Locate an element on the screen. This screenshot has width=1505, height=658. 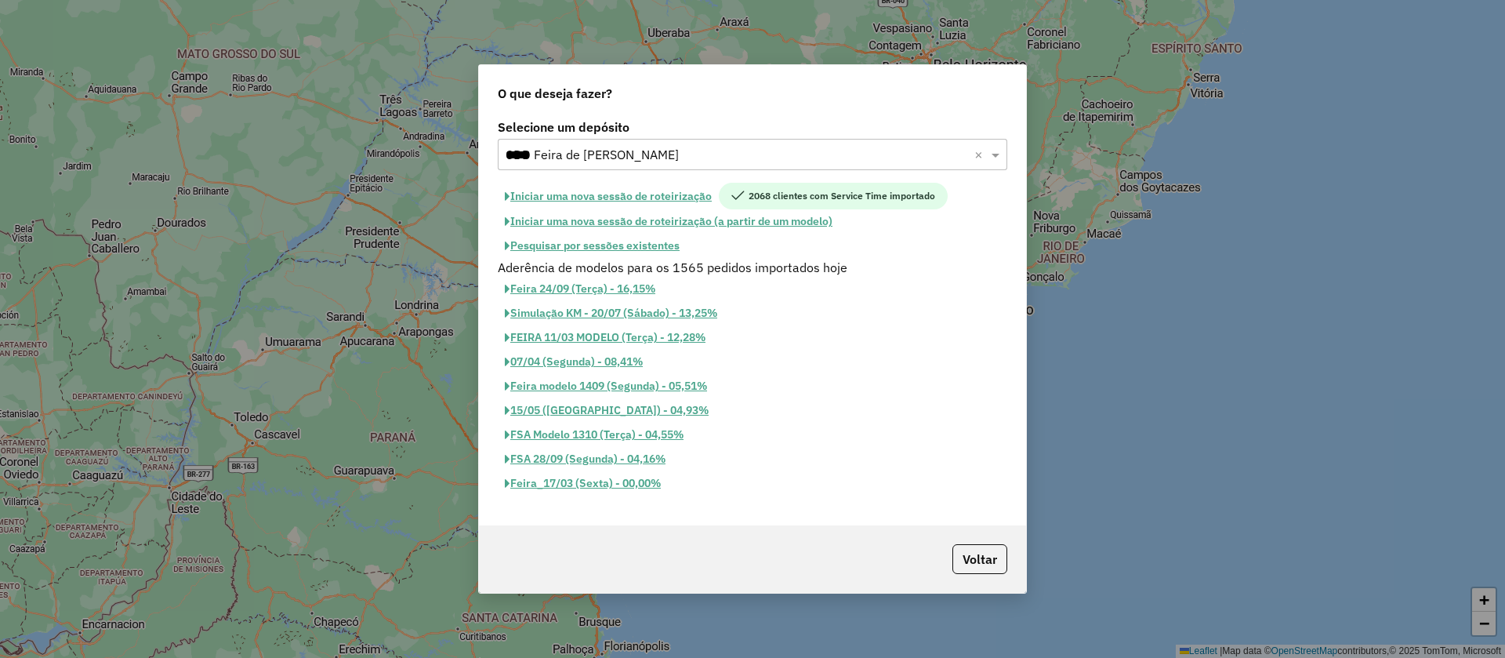
label: Selecione um depósito is located at coordinates (753, 127).